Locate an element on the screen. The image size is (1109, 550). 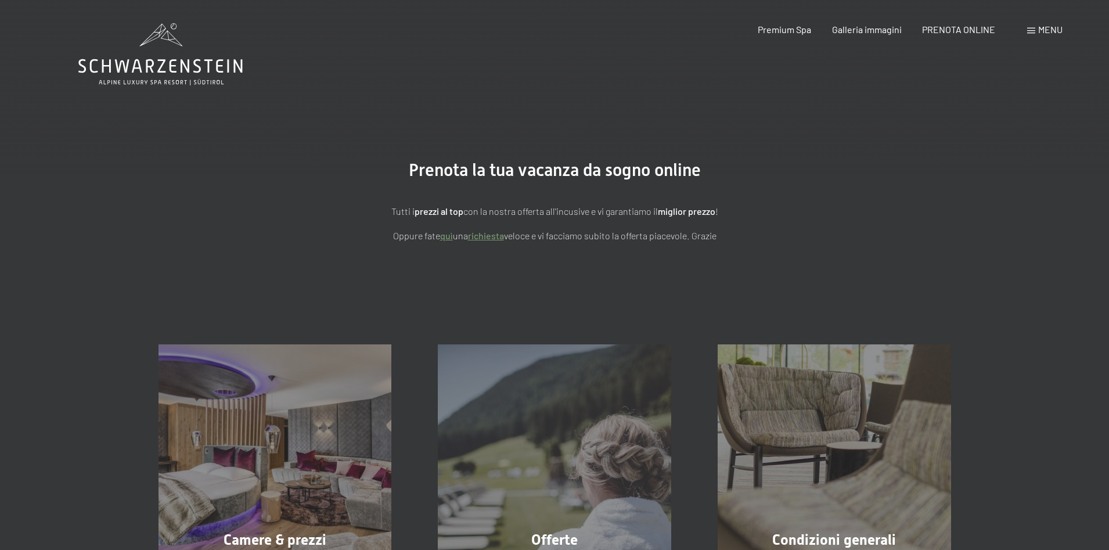
a: PRENOTA ONLINE is located at coordinates (959, 29).